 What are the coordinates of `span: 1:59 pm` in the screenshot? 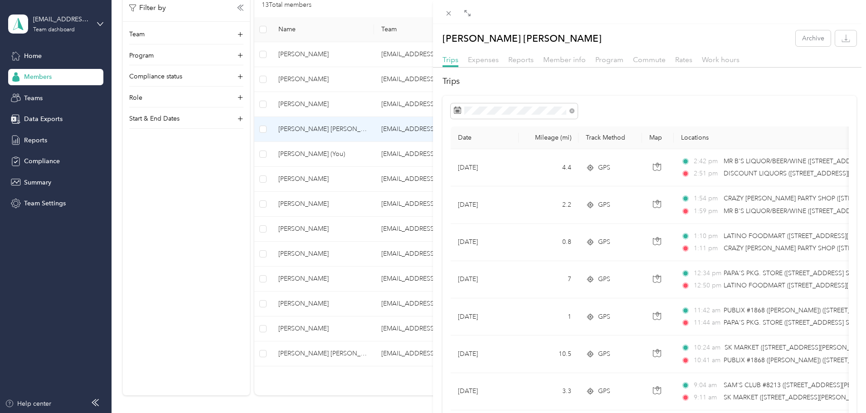 It's located at (706, 211).